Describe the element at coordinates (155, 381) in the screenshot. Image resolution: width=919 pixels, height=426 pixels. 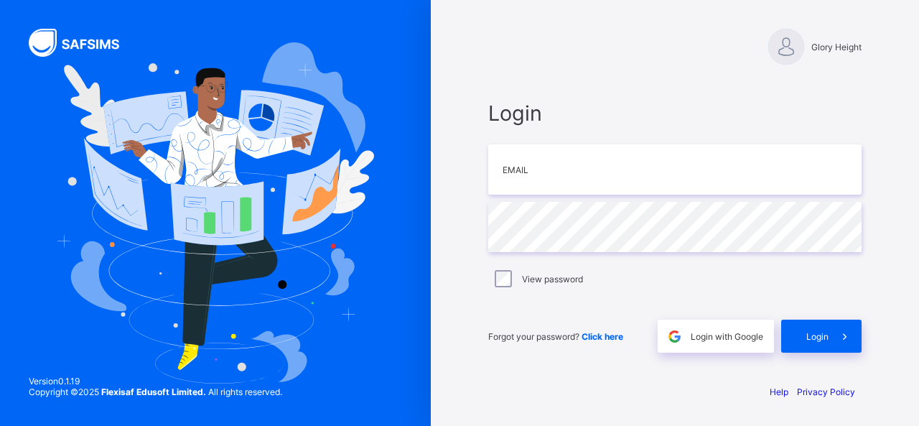
I see `span: Version 0.1.19` at that location.